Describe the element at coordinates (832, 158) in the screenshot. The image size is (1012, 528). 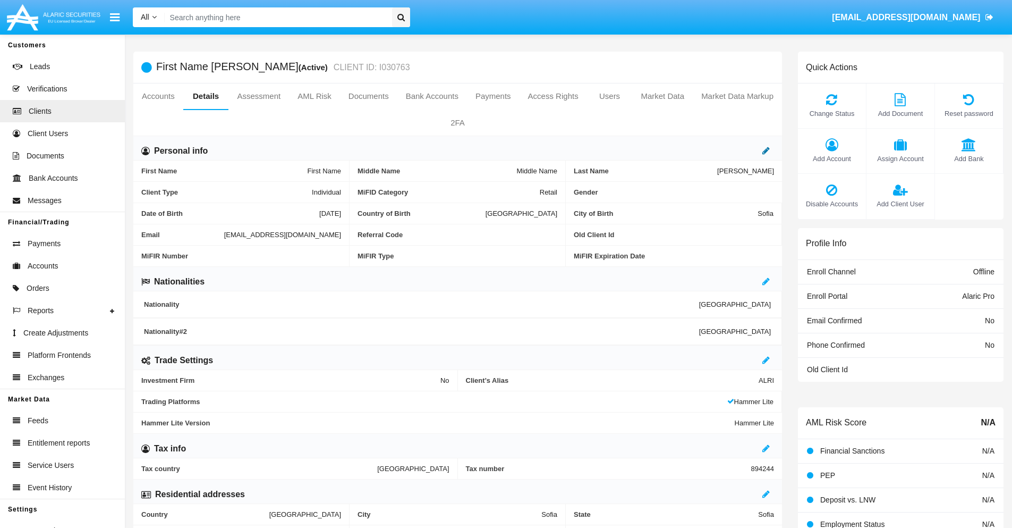
I see `span: Add Account` at that location.